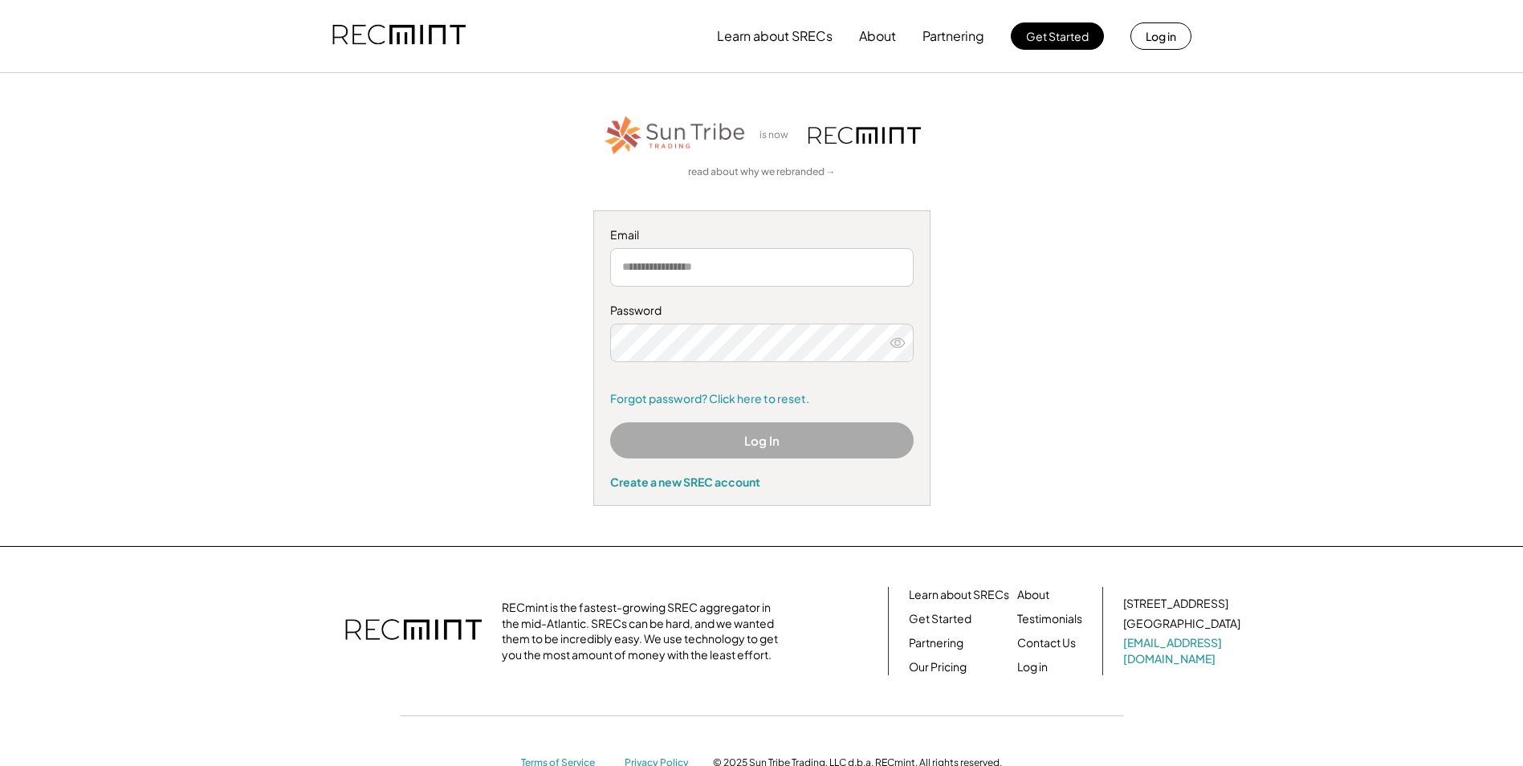 This screenshot has width=1523, height=766. I want to click on a: Contact Us, so click(1046, 643).